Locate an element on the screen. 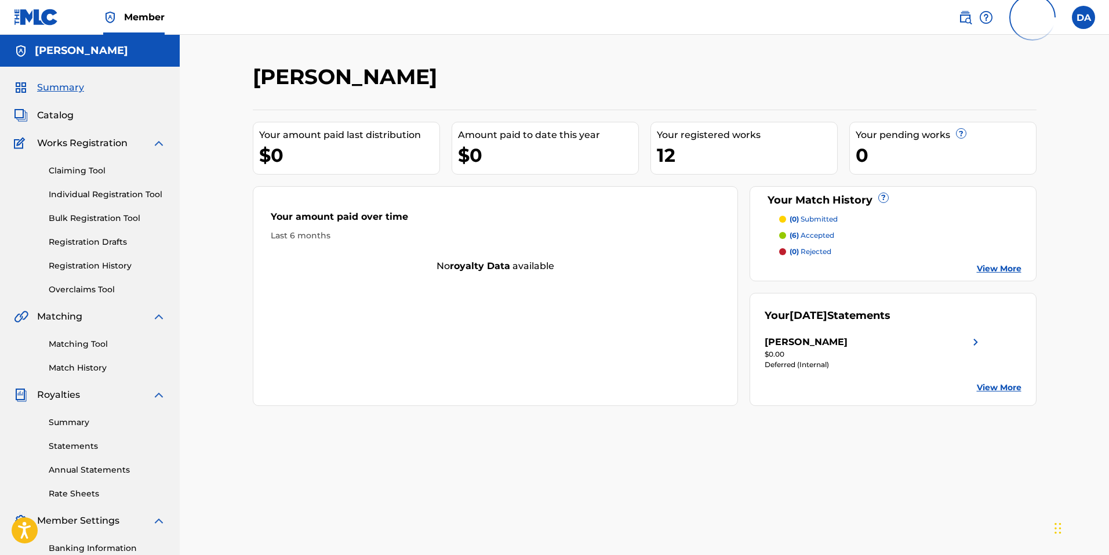  a: (0) submitted is located at coordinates (900, 219).